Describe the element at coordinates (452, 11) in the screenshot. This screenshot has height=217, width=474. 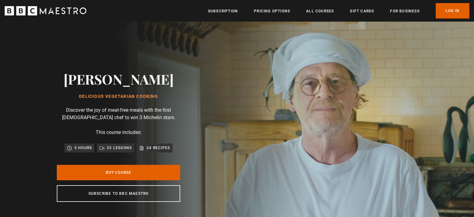
I see `a: Log In` at that location.